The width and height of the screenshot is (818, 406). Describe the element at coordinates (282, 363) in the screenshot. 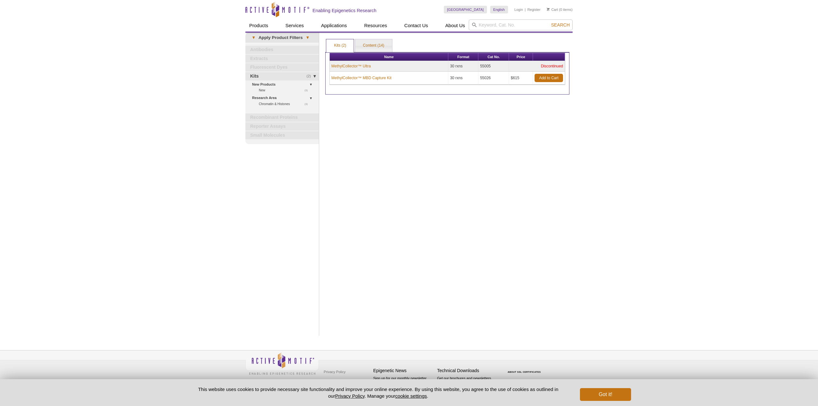

I see `img: Active Motif,` at that location.